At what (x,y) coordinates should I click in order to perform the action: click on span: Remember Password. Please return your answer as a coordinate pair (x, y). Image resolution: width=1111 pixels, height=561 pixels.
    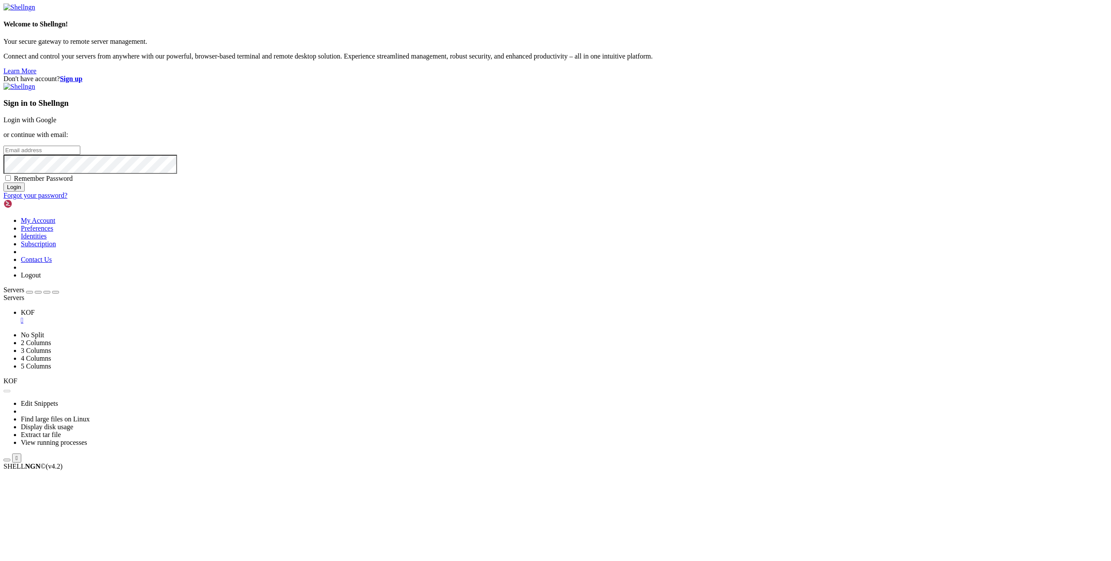
    Looking at the image, I should click on (43, 178).